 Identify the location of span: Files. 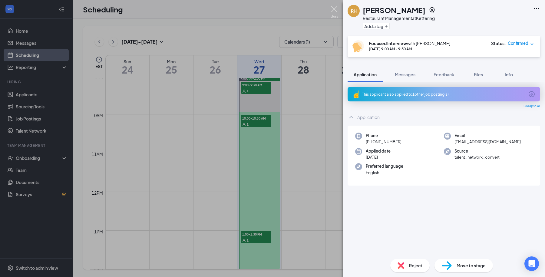
(479, 75).